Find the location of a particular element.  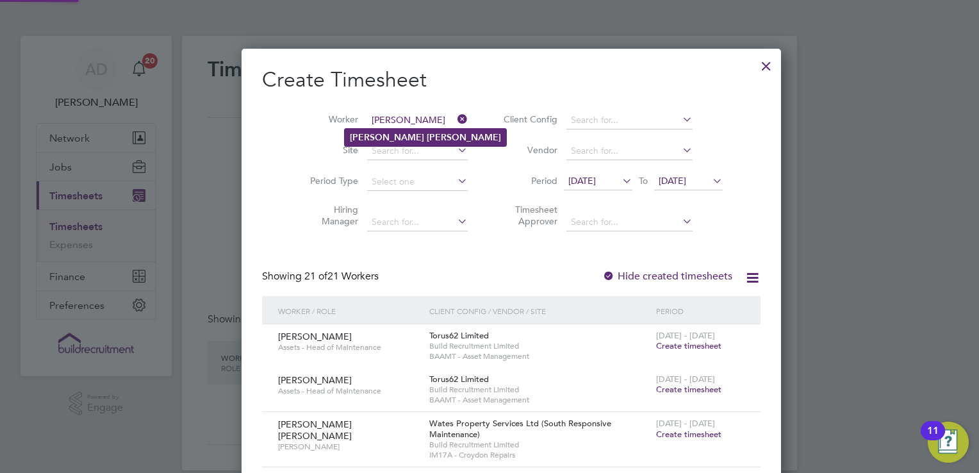

label: Worker is located at coordinates (329, 119).